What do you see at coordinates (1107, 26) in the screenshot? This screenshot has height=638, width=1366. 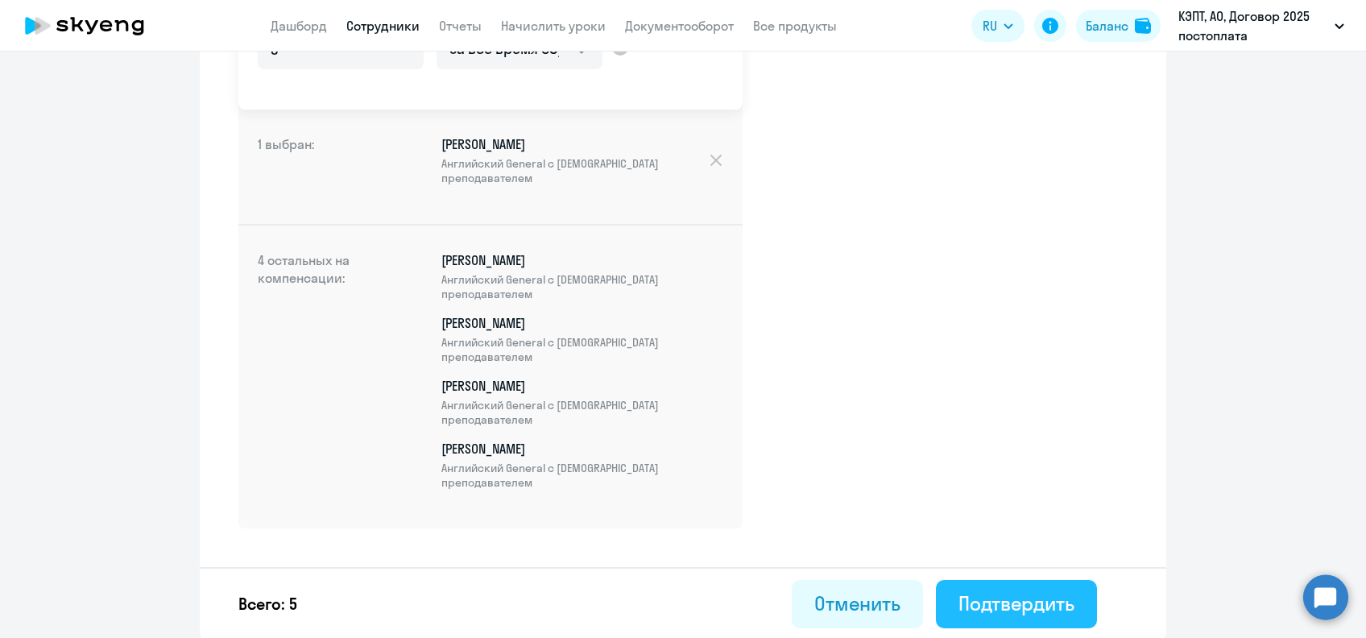 I see `div: Баланс` at bounding box center [1107, 26].